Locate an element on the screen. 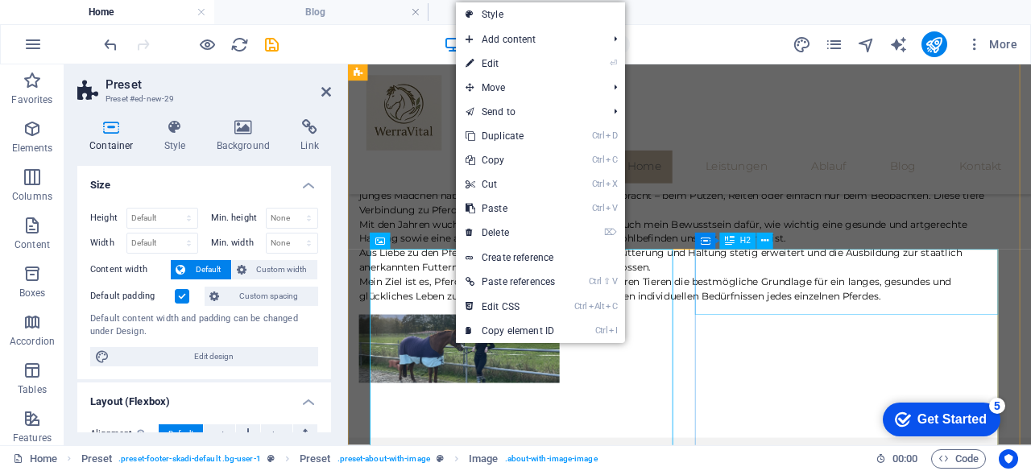 The height and width of the screenshot is (471, 1031). button: Click here to leave preview mode and continue editing is located at coordinates (207, 44).